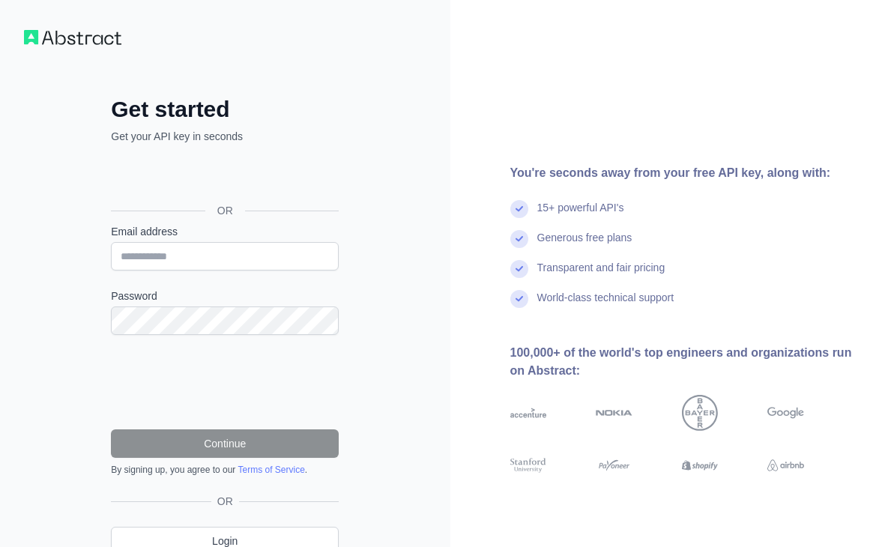  I want to click on img: stanford university, so click(528, 465).